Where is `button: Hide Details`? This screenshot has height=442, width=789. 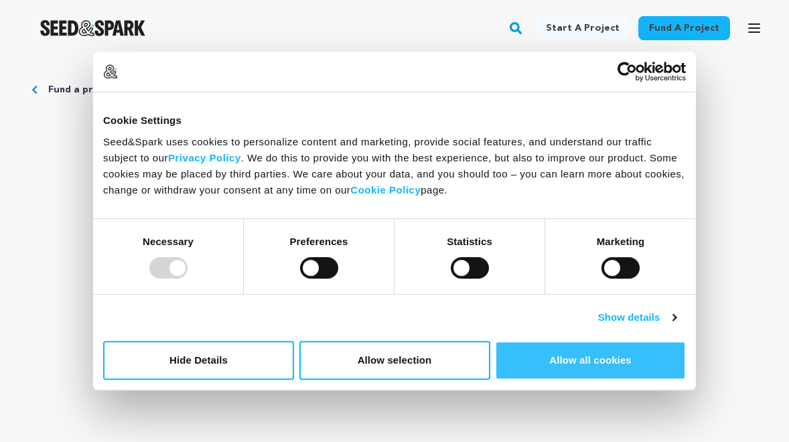
button: Hide Details is located at coordinates (198, 360).